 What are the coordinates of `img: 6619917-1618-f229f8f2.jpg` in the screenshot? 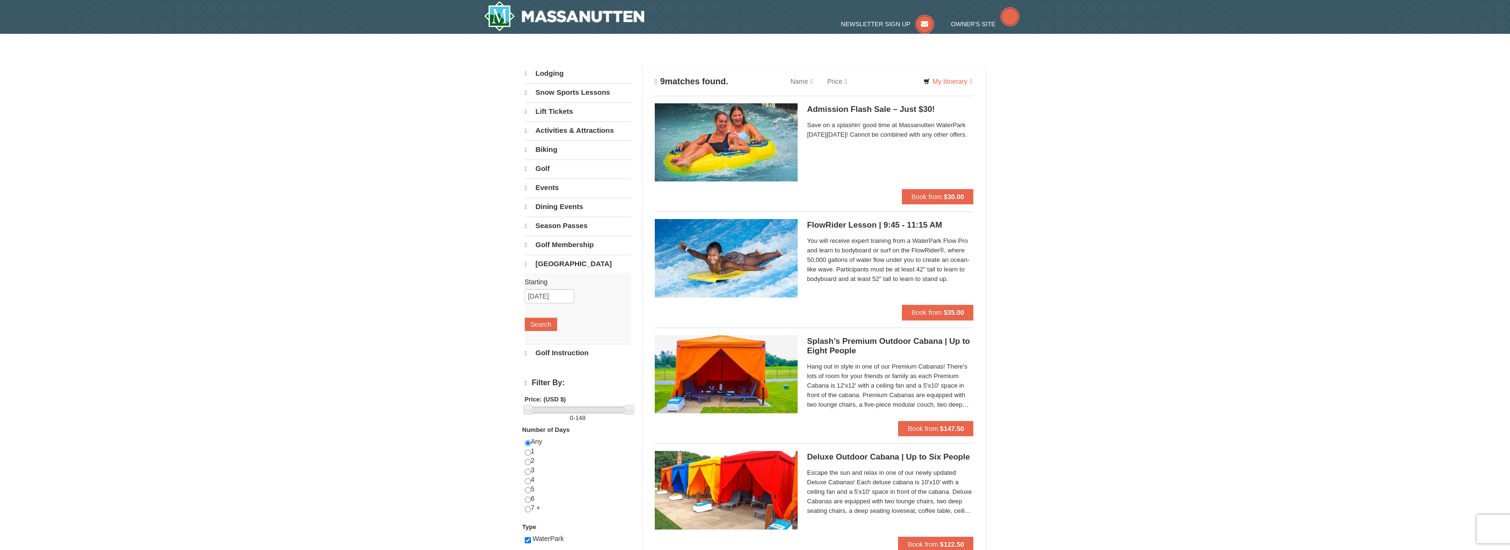 It's located at (726, 142).